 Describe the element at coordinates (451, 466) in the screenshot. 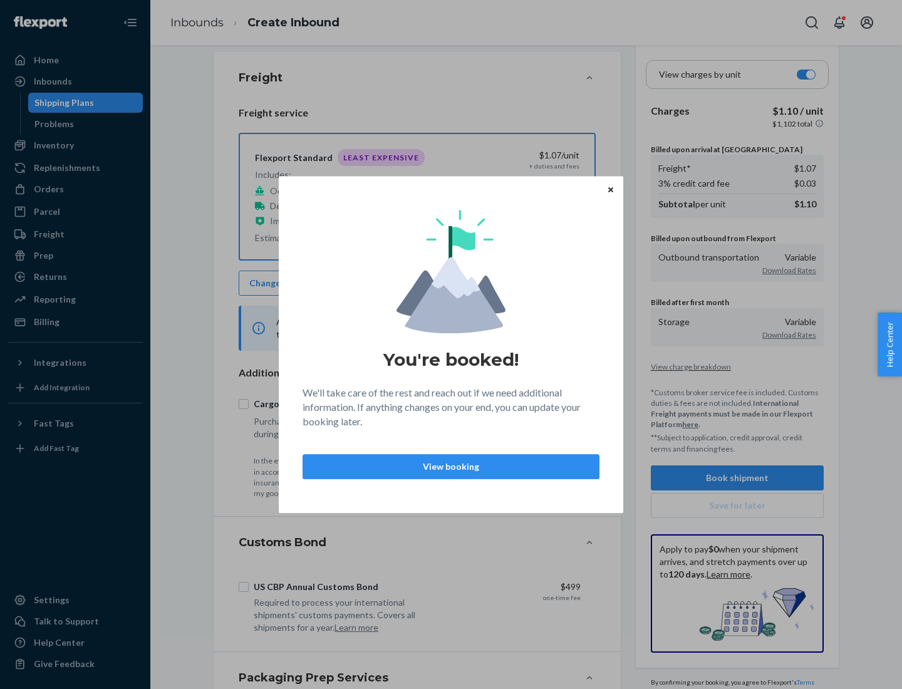

I see `p: View booking` at that location.